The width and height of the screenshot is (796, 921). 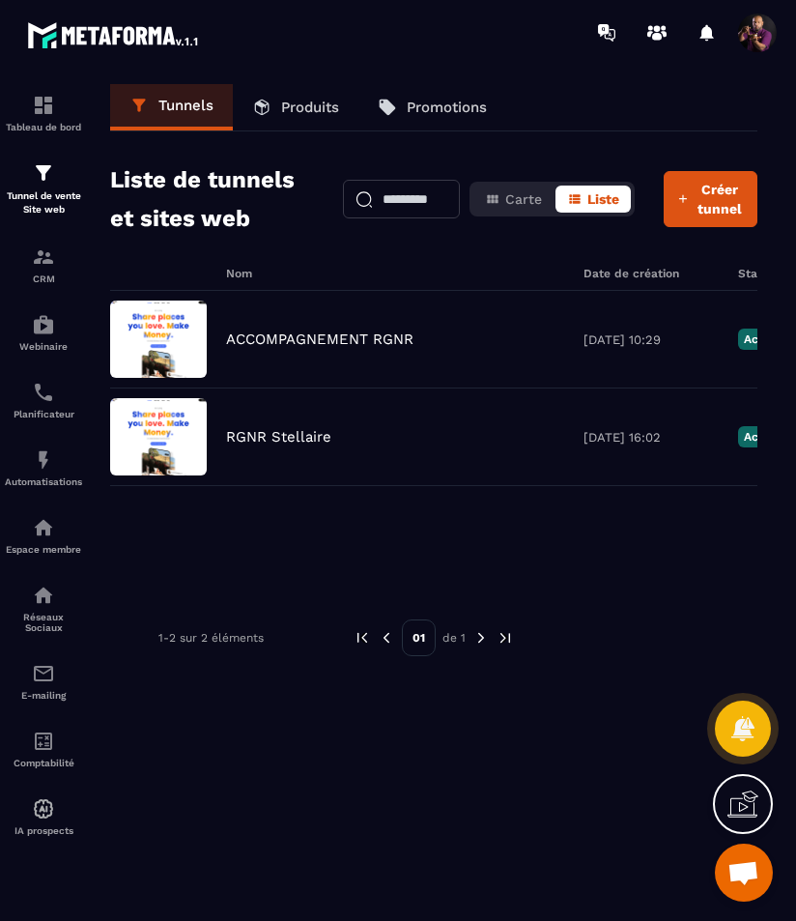 What do you see at coordinates (744, 873) in the screenshot?
I see `div: Ouvrir le chat` at bounding box center [744, 873].